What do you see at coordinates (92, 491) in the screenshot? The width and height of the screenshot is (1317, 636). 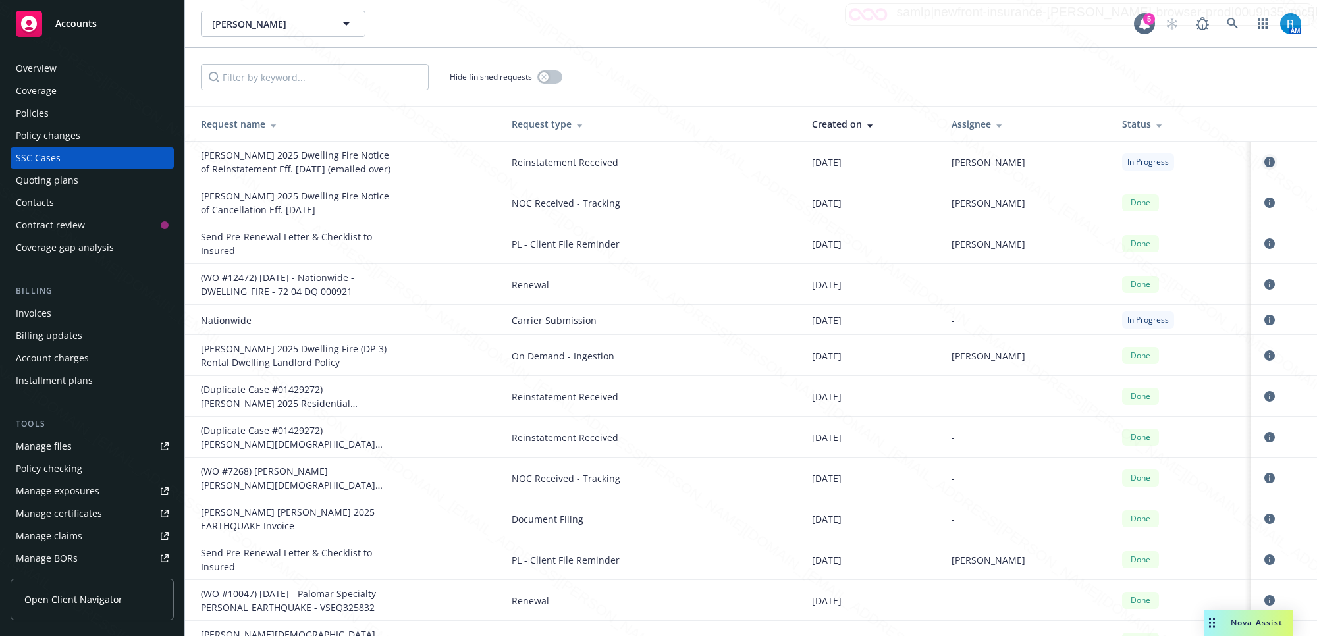 I see `span: Manage exposures` at bounding box center [92, 491].